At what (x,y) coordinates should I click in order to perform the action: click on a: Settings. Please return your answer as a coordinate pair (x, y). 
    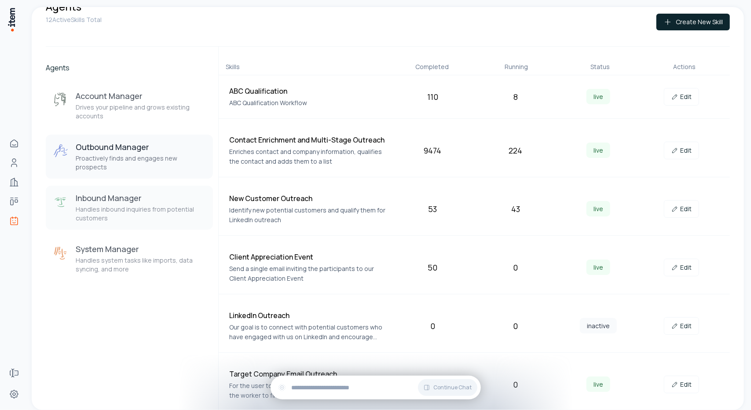
    Looking at the image, I should click on (14, 394).